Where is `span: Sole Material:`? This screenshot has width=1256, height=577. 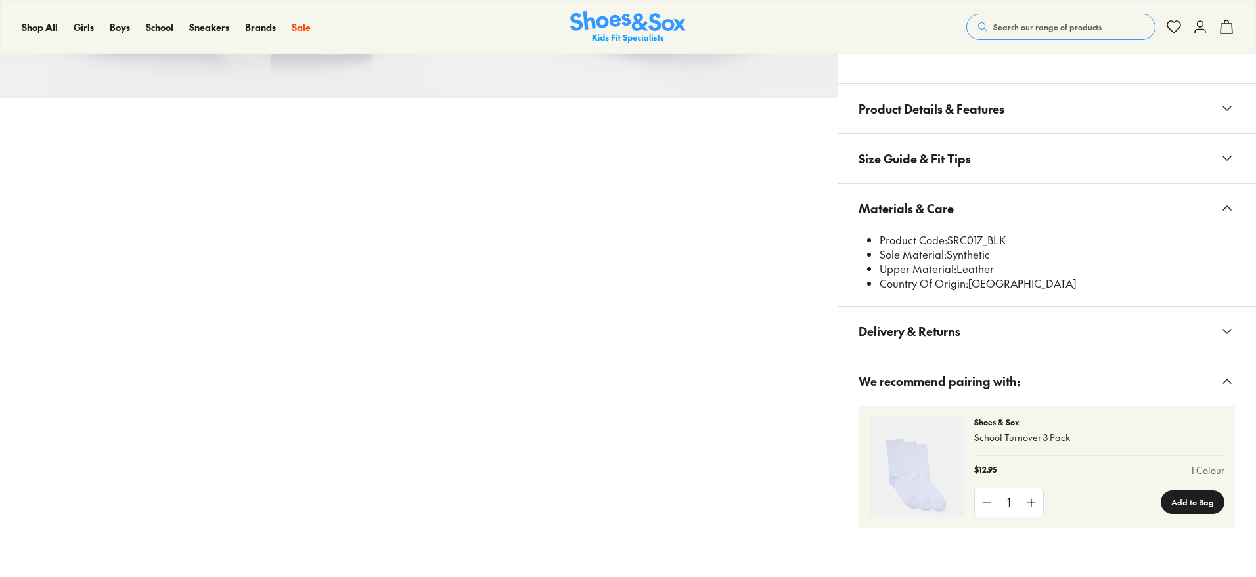
span: Sole Material: is located at coordinates (913, 254).